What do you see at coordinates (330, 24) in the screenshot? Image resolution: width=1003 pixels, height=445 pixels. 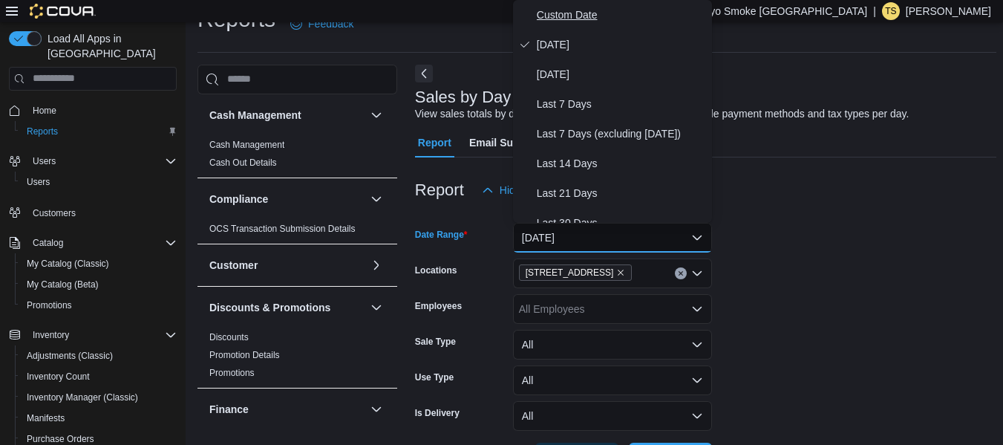 I see `span: Feedback` at bounding box center [330, 24].